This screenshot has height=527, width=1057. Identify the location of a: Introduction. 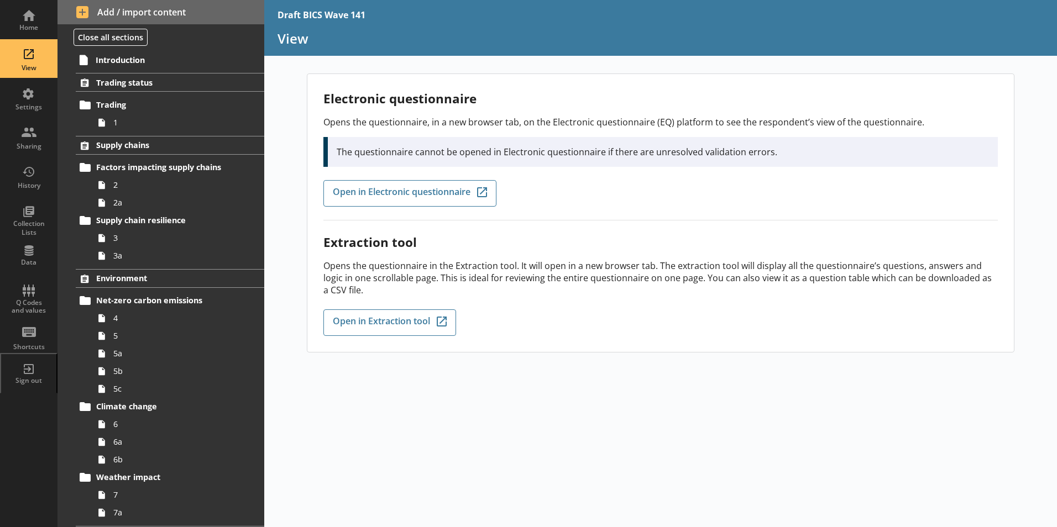
(170, 60).